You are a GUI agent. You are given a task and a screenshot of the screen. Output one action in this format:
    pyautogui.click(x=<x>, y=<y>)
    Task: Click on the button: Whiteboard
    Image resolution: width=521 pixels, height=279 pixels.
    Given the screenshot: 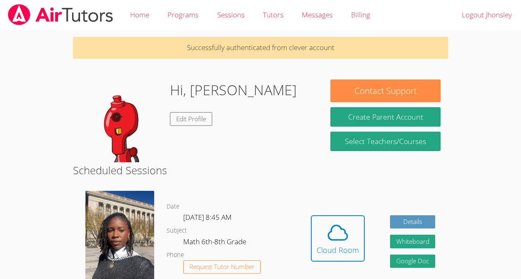 What is the action you would take?
    pyautogui.click(x=413, y=242)
    